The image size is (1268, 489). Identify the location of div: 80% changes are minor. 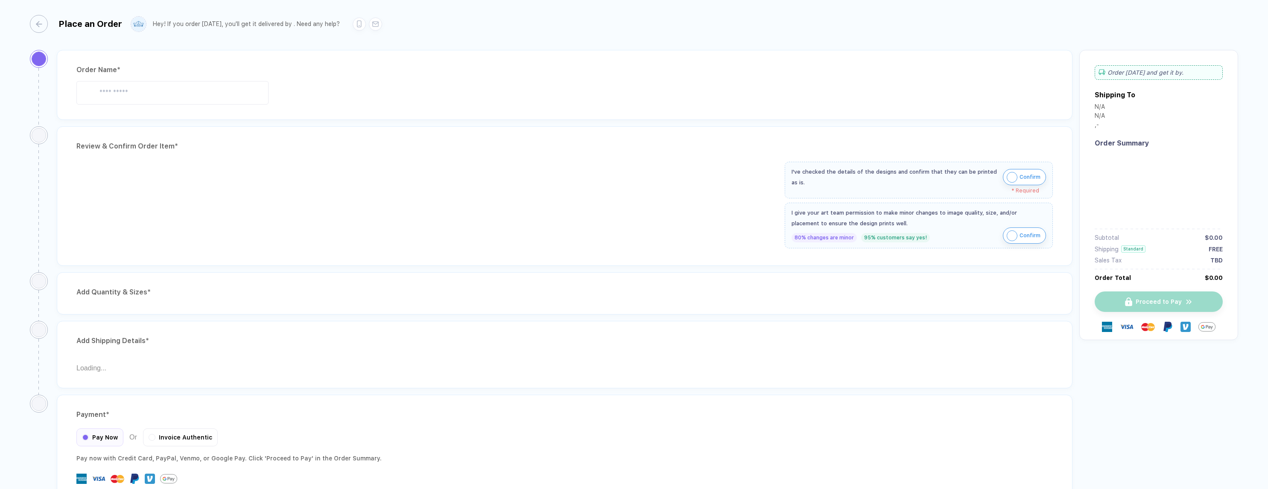
(824, 238).